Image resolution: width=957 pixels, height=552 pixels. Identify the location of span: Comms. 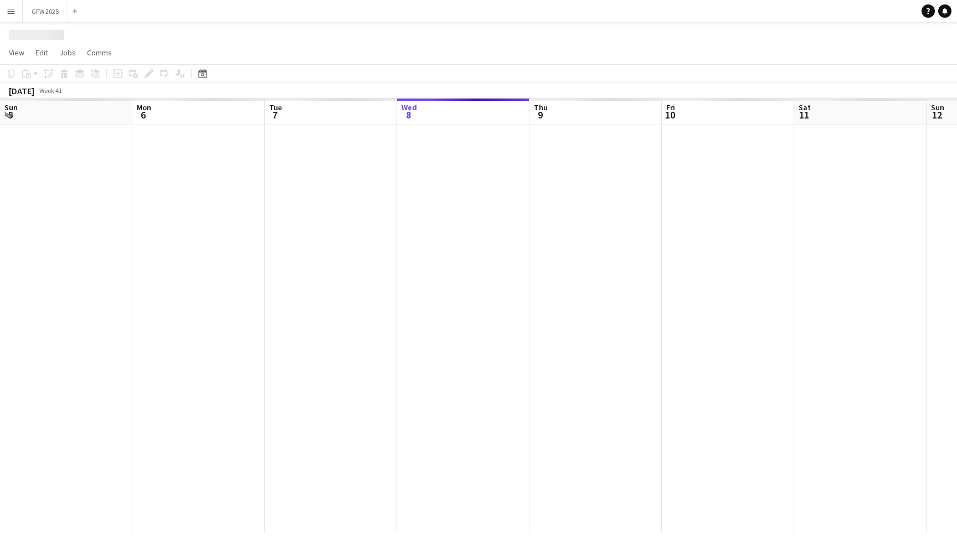
(99, 53).